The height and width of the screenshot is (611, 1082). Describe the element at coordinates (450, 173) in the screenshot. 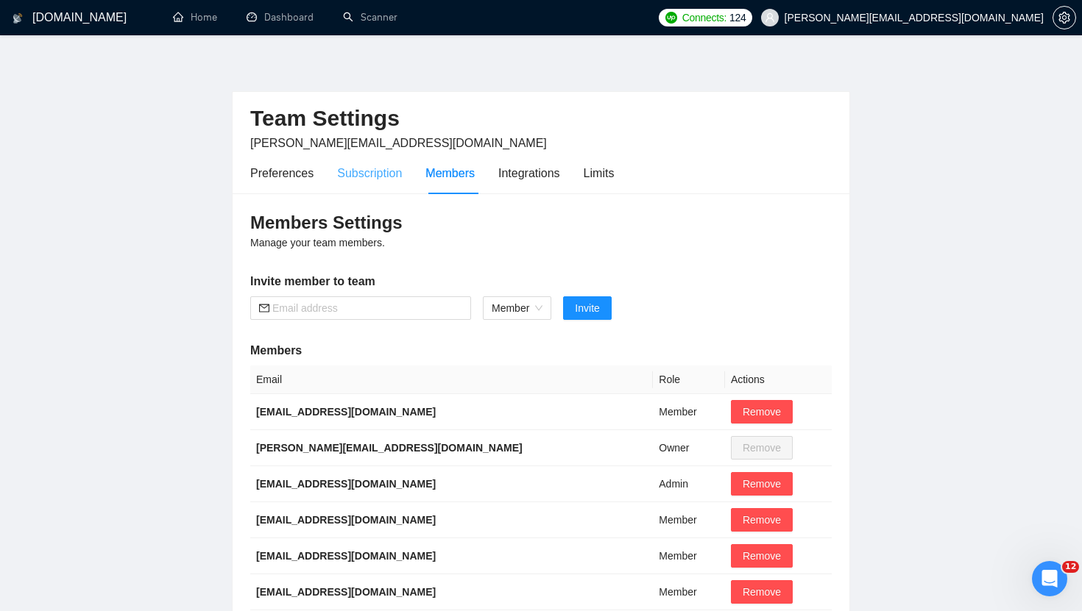

I see `div: Members` at that location.